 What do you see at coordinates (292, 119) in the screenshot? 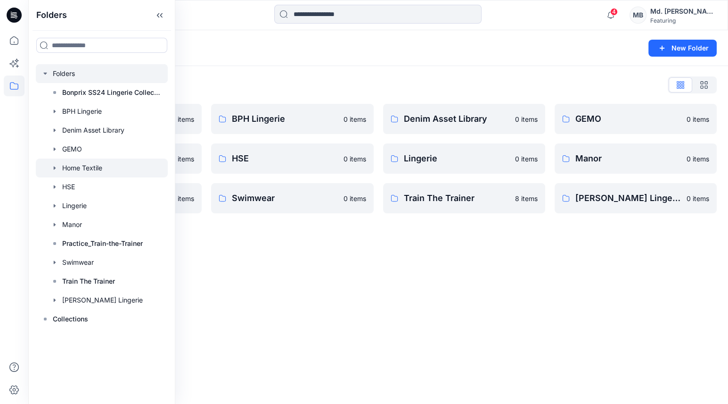
I see `a: BPH Lingerie0 items` at bounding box center [292, 119].